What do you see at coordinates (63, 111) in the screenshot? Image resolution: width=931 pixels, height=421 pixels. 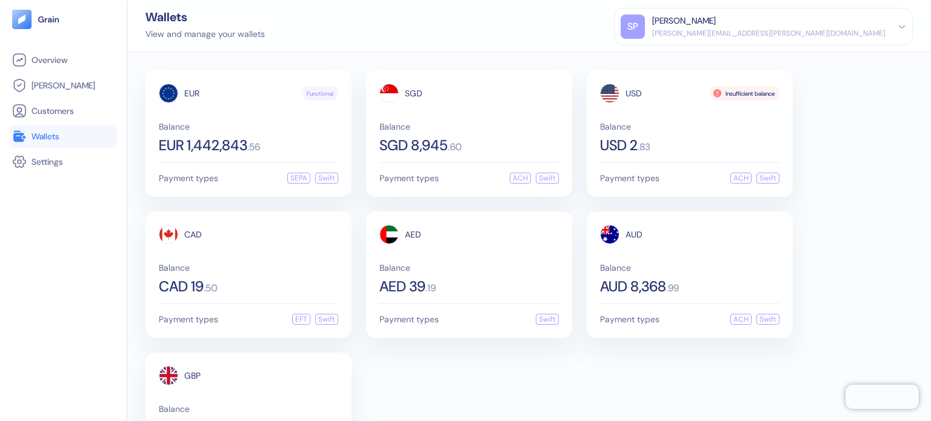 I see `a: Customers` at bounding box center [63, 111].